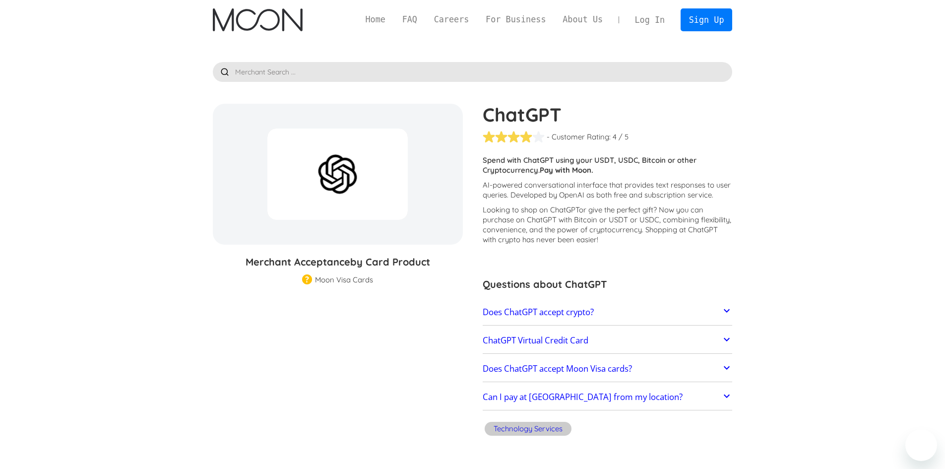 The height and width of the screenshot is (469, 945). Describe the element at coordinates (410, 19) in the screenshot. I see `a: FAQ` at that location.